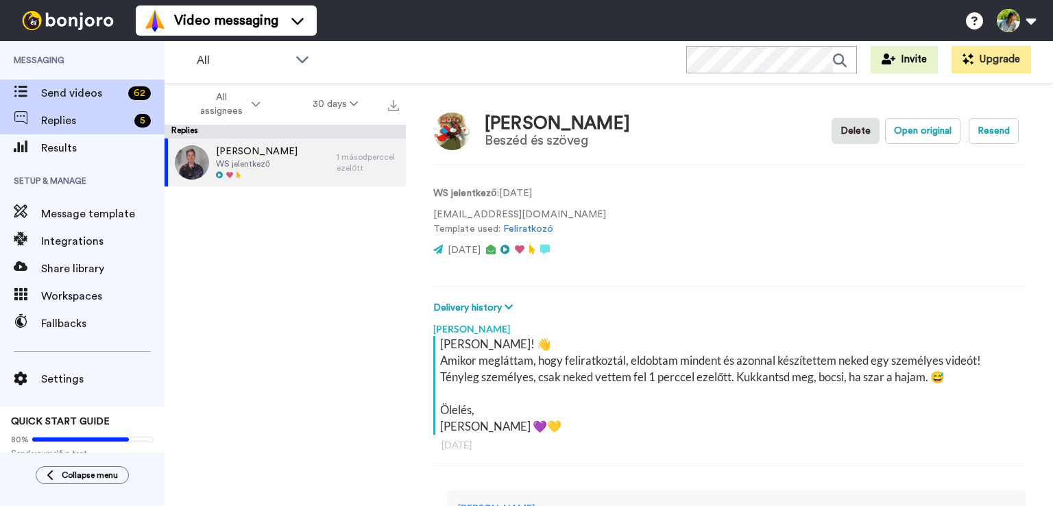 This screenshot has width=1053, height=506. What do you see at coordinates (335, 104) in the screenshot?
I see `button: 30 days` at bounding box center [335, 104].